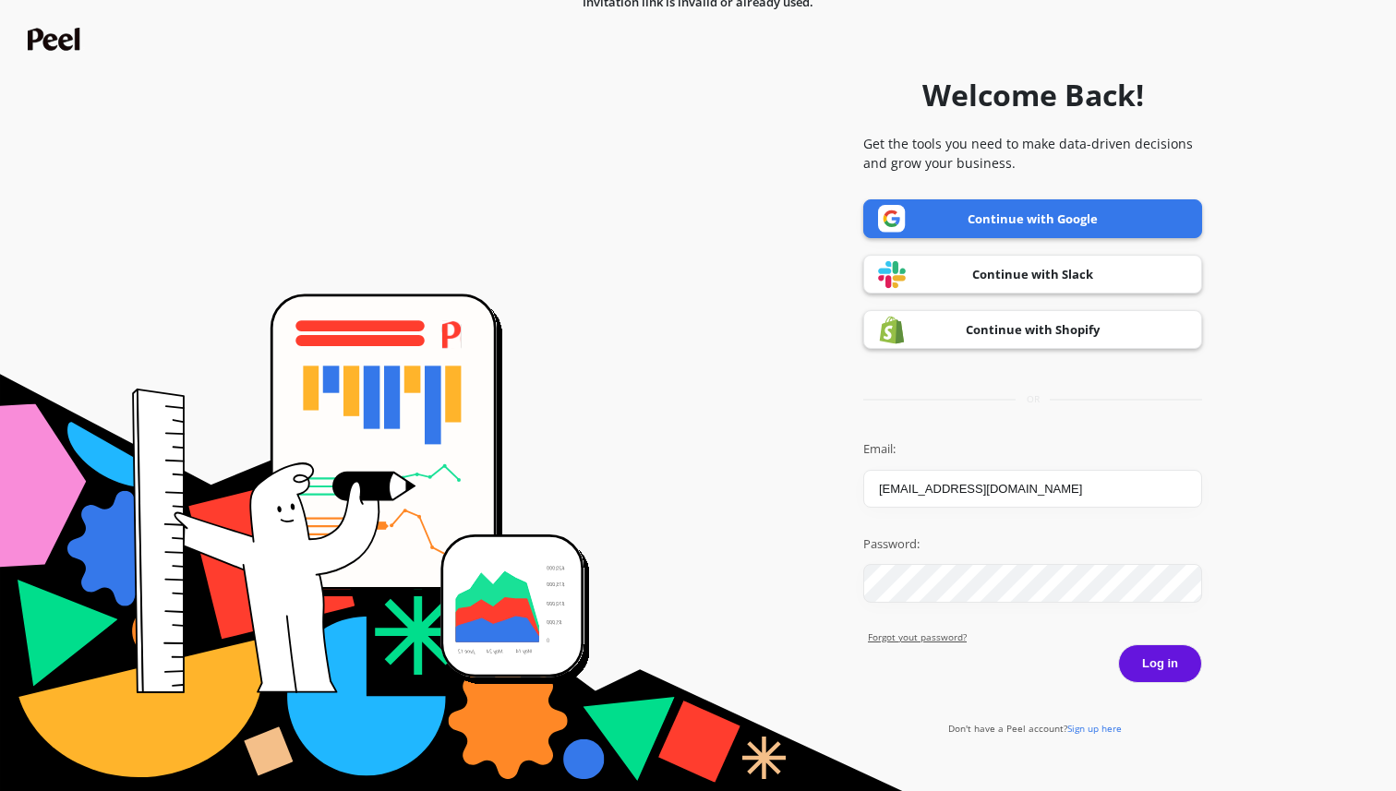 The width and height of the screenshot is (1396, 791). Describe the element at coordinates (1033, 450) in the screenshot. I see `label: Email:` at that location.